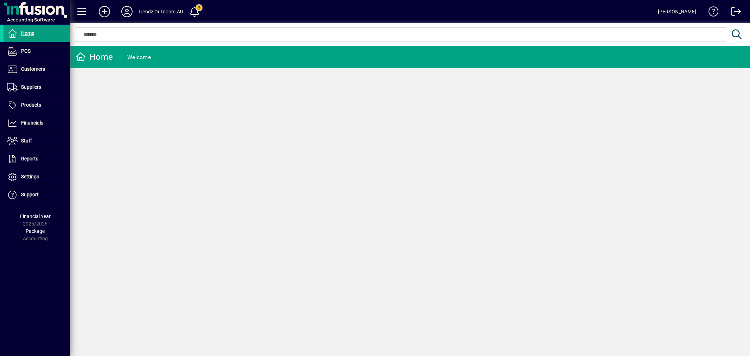 The width and height of the screenshot is (750, 356). Describe the element at coordinates (734, 13) in the screenshot. I see `a: Logout` at that location.